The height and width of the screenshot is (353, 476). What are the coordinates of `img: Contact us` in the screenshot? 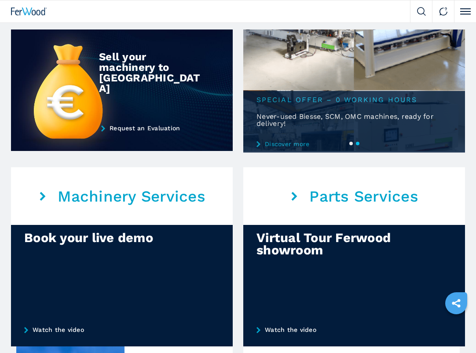 It's located at (444, 11).